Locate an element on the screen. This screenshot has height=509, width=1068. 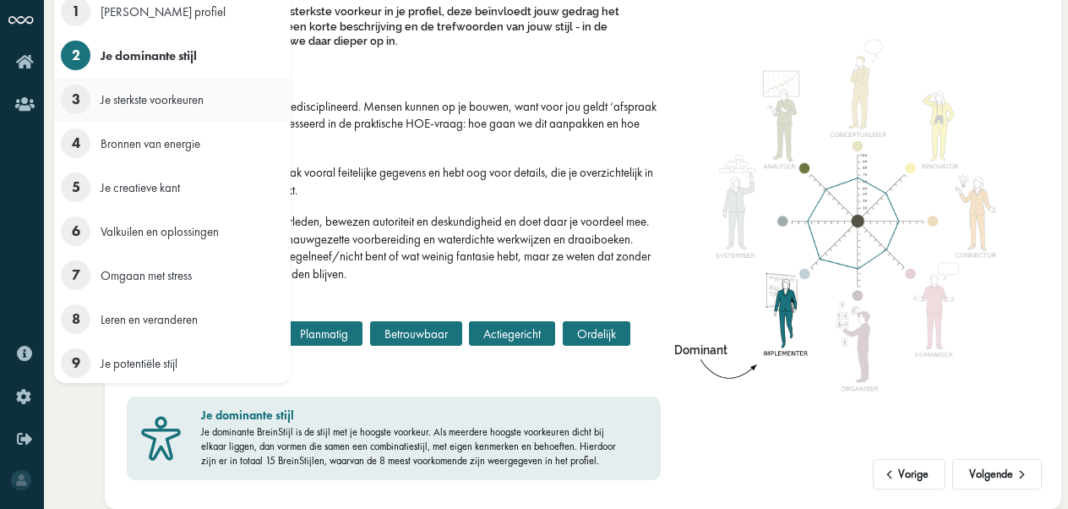
p: Je gebruikt bij je planmatige aanpak vooral feitelijke gegevens en hebt oog voor details, die je ... is located at coordinates (394, 181).